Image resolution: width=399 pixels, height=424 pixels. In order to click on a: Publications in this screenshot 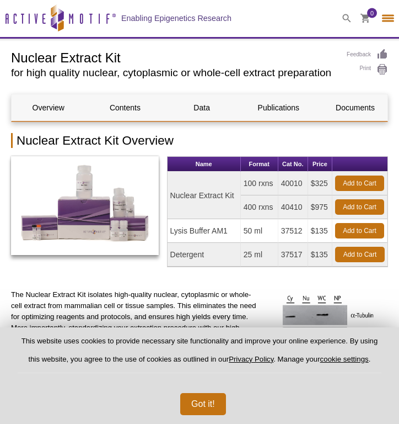, I will do `click(279, 108)`.